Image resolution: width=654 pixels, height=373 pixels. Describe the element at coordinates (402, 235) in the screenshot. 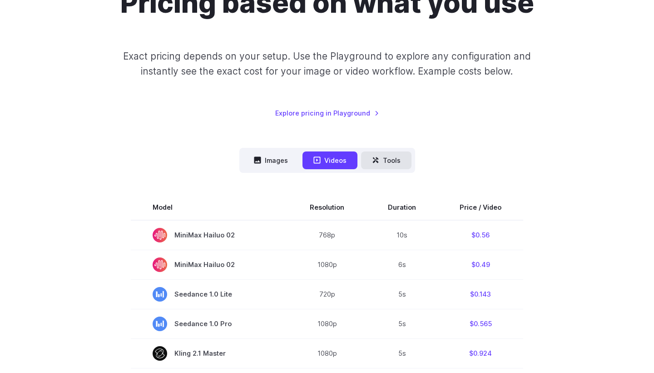

I see `td: 10s` at that location.